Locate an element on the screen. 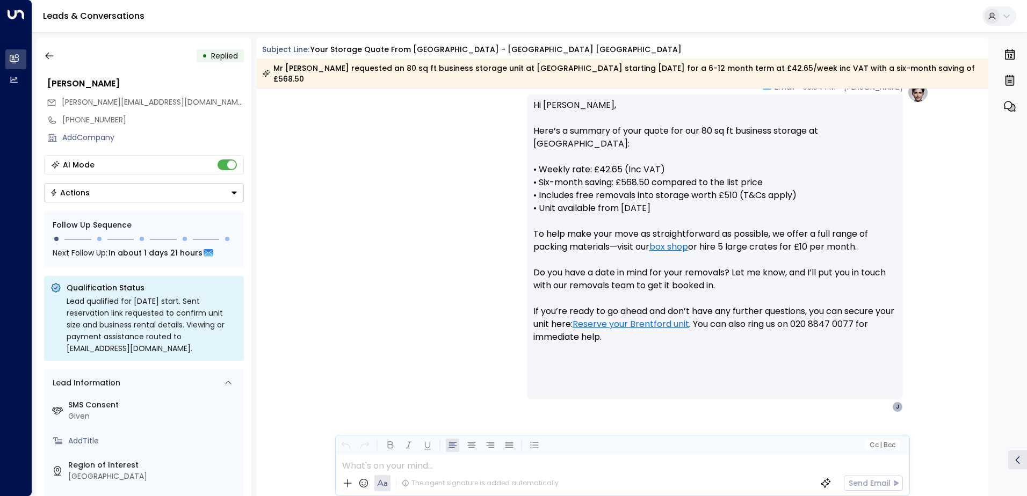  div: Actions is located at coordinates (70, 193).